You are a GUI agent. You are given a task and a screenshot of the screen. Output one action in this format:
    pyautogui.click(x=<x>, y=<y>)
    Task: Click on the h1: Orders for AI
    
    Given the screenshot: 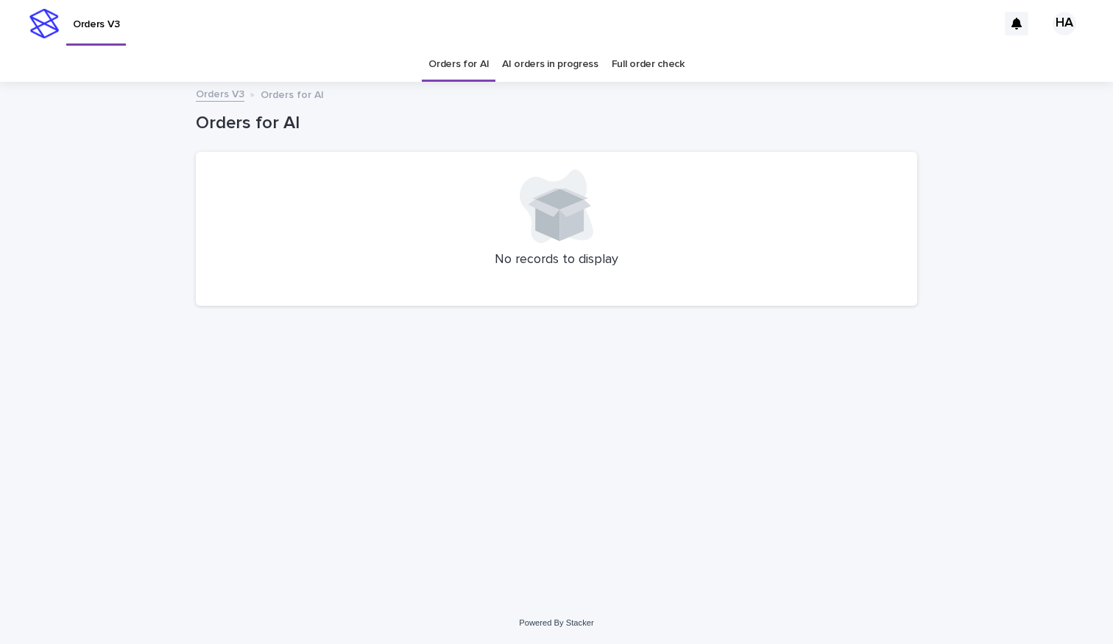 What is the action you would take?
    pyautogui.click(x=557, y=123)
    